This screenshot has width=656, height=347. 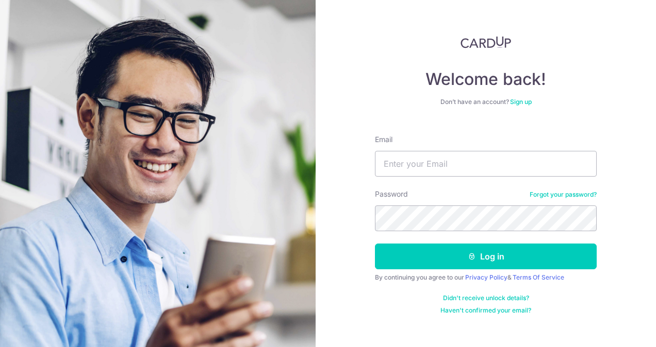 I want to click on a: Sign up, so click(x=521, y=102).